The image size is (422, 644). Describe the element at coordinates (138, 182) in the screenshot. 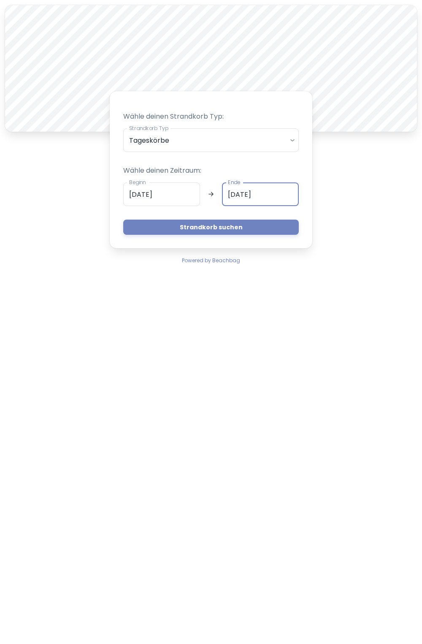

I see `label: Beginn` at that location.